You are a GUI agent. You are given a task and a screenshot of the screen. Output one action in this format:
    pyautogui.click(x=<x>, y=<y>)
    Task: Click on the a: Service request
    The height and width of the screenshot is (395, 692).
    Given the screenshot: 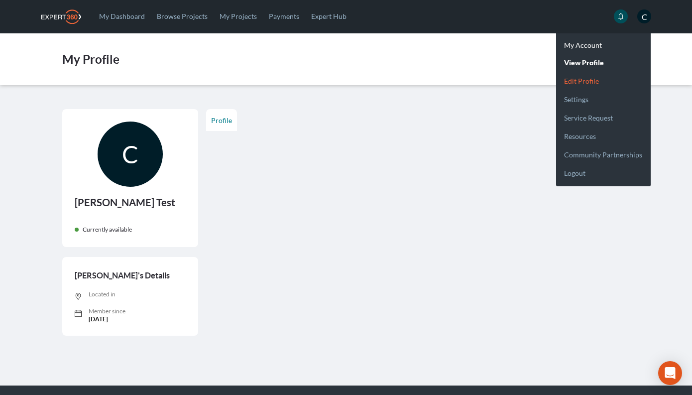 What is the action you would take?
    pyautogui.click(x=604, y=114)
    